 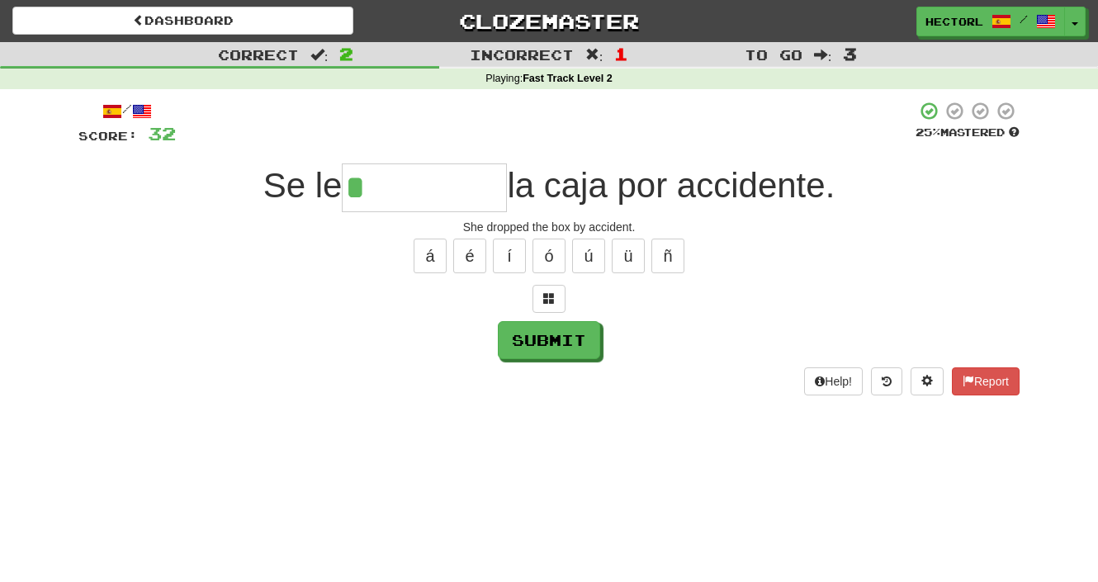 I want to click on a: hectorl /, so click(x=991, y=21).